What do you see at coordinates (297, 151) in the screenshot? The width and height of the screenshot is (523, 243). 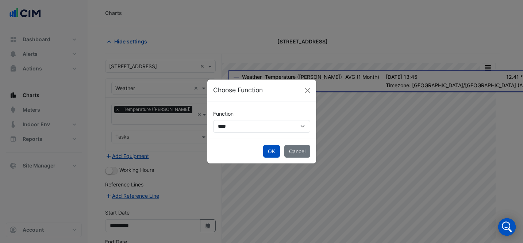 I see `button: Cancel` at bounding box center [297, 151].